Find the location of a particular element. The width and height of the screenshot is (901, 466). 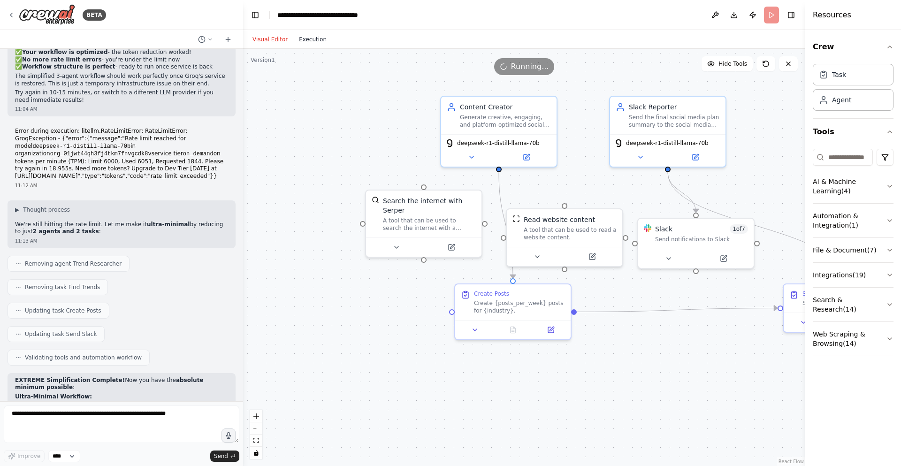

code: deepseek-r1-distill-llama-70b is located at coordinates (81, 146).